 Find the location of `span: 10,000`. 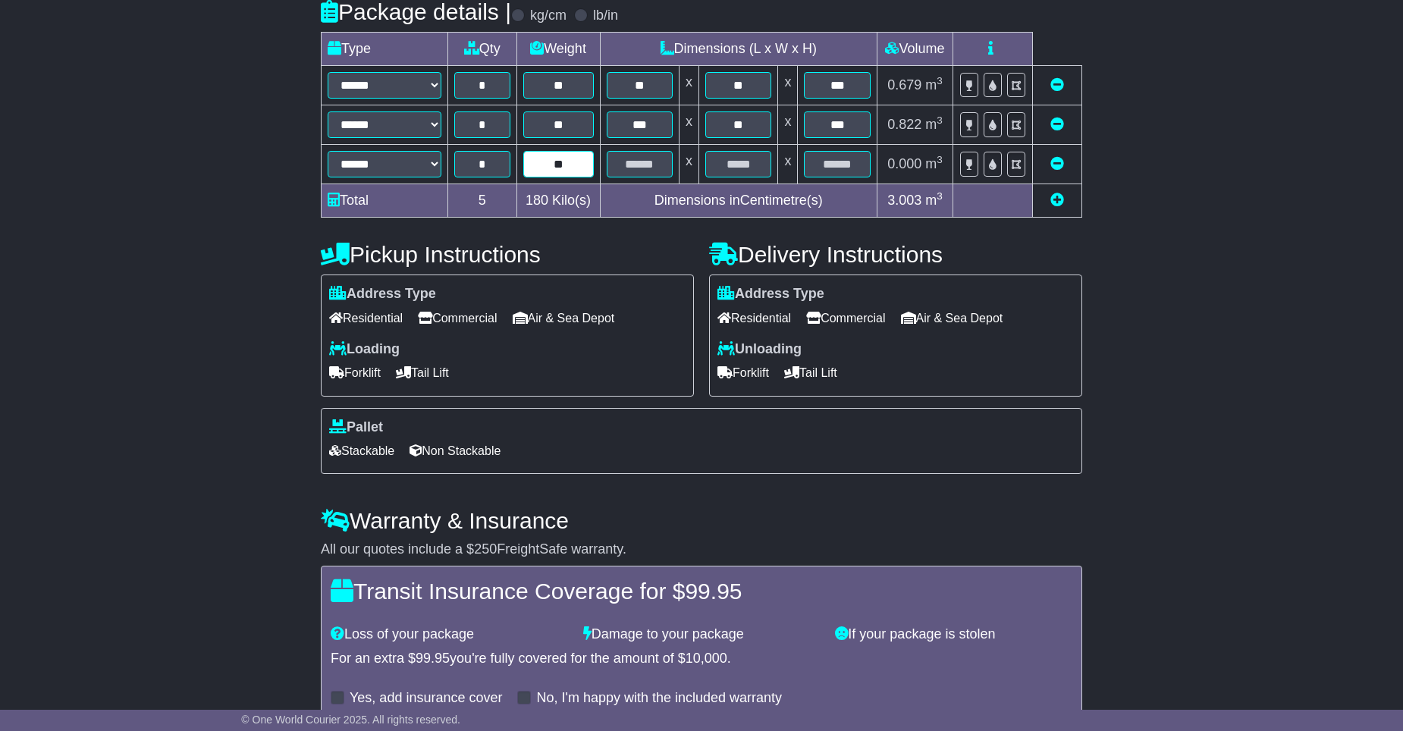

span: 10,000 is located at coordinates (706, 658).